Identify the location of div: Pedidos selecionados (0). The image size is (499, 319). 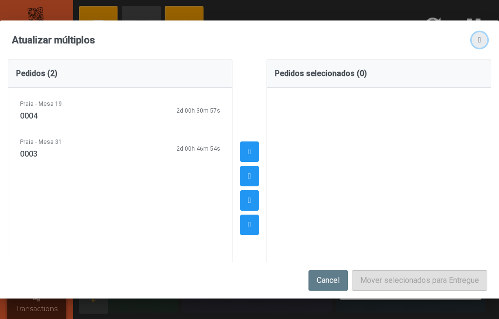
(379, 74).